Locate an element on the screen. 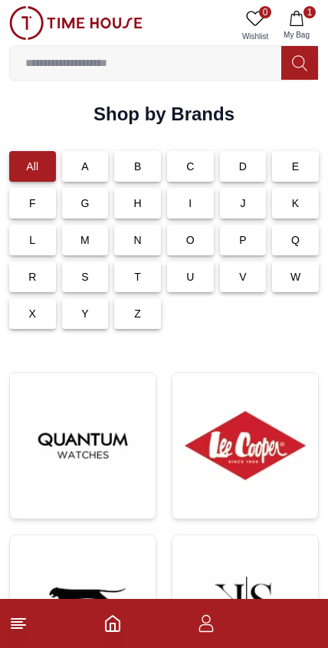 This screenshot has width=328, height=648. p: G is located at coordinates (84, 203).